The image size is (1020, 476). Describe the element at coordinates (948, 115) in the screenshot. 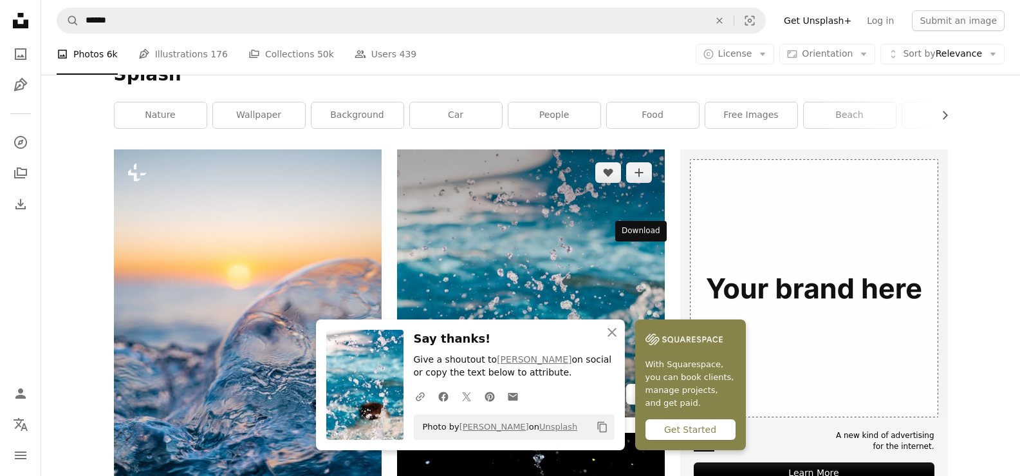

I see `a: sky` at that location.